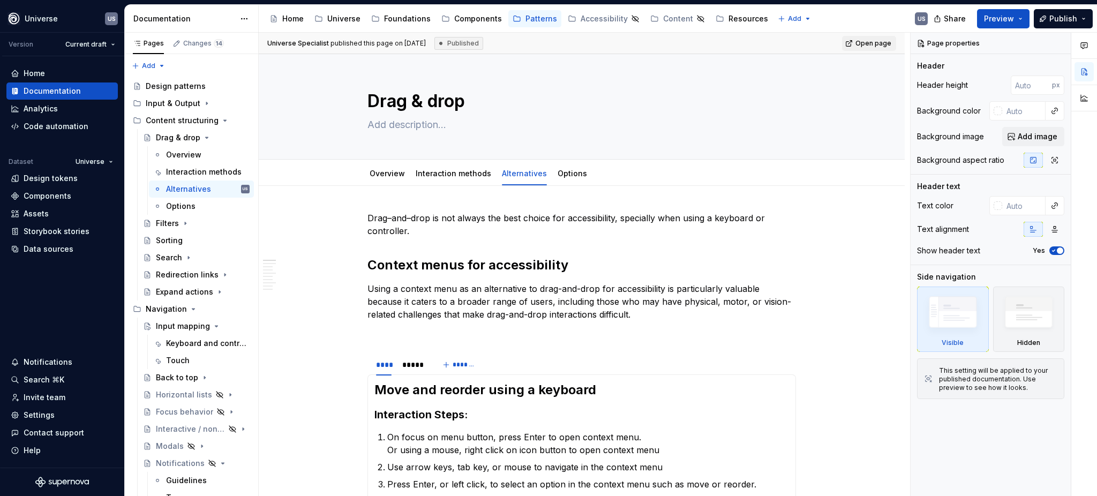  I want to click on div: Content structuring, so click(191, 120).